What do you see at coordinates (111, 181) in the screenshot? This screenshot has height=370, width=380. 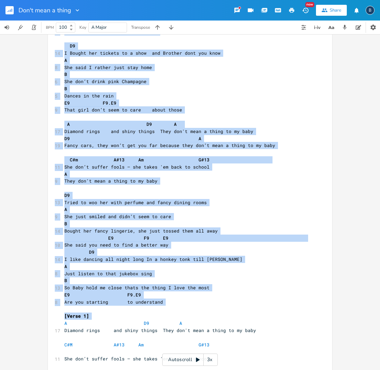 I see `span: They don't mean a thing to my baby` at bounding box center [111, 181].